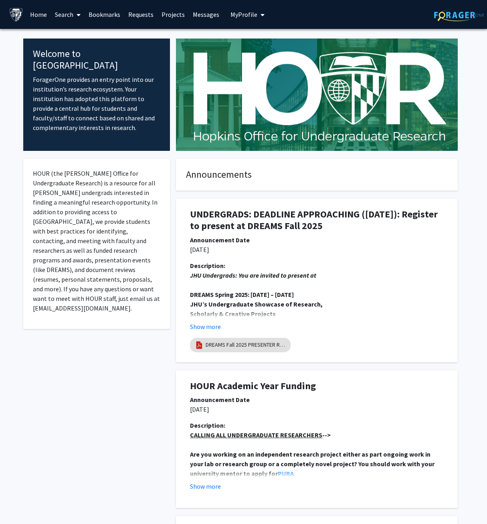  Describe the element at coordinates (256, 304) in the screenshot. I see `strong: JHU’s Undergraduate Showcase of Research,` at that location.